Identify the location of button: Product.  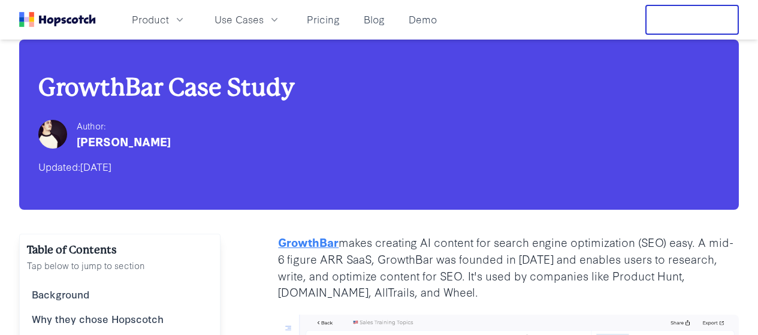
(159, 19).